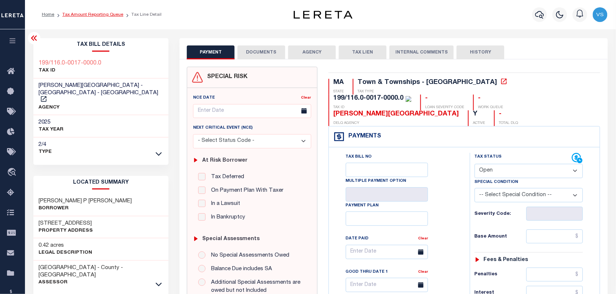 The height and width of the screenshot is (294, 616). Describe the element at coordinates (248, 256) in the screenshot. I see `label: No Special Assessments Owed` at that location.